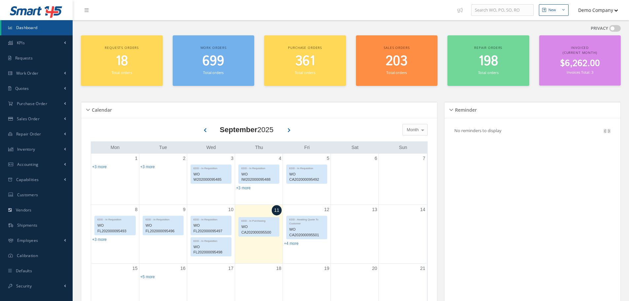 The height and width of the screenshot is (301, 629). I want to click on span: Invoiced, so click(580, 48).